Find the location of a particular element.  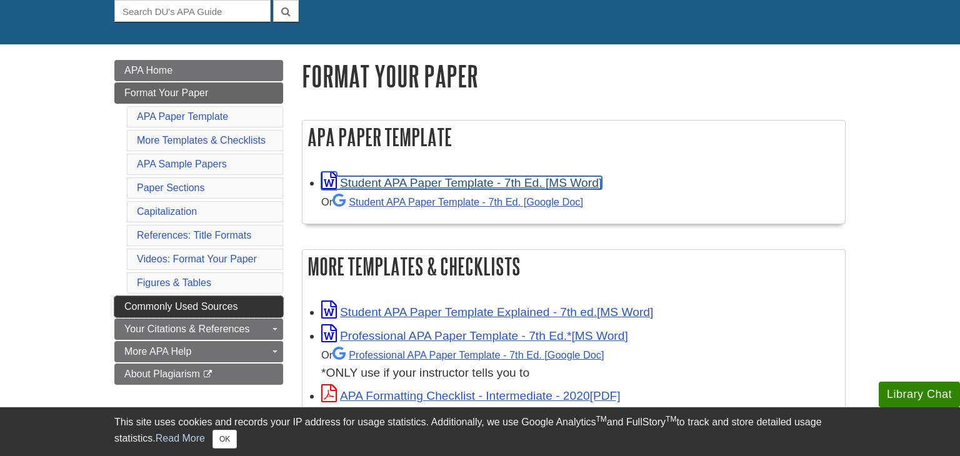

a: Commonly Used Sources is located at coordinates (199, 307).